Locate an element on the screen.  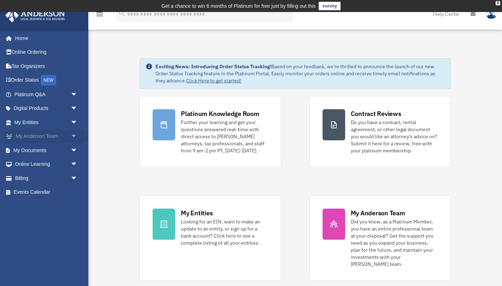
div: NEW is located at coordinates (48, 80).